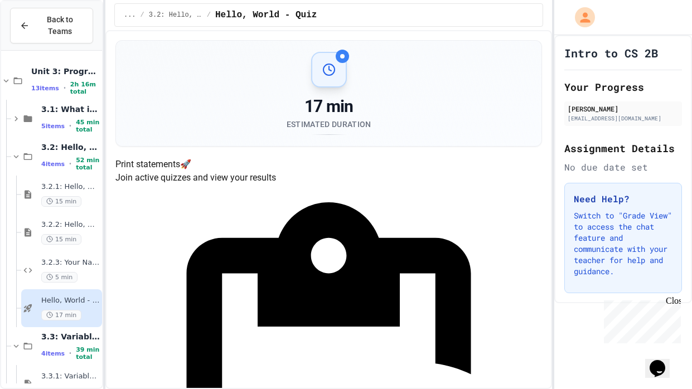 The width and height of the screenshot is (692, 389). I want to click on h1: Intro to CS 2B, so click(611, 53).